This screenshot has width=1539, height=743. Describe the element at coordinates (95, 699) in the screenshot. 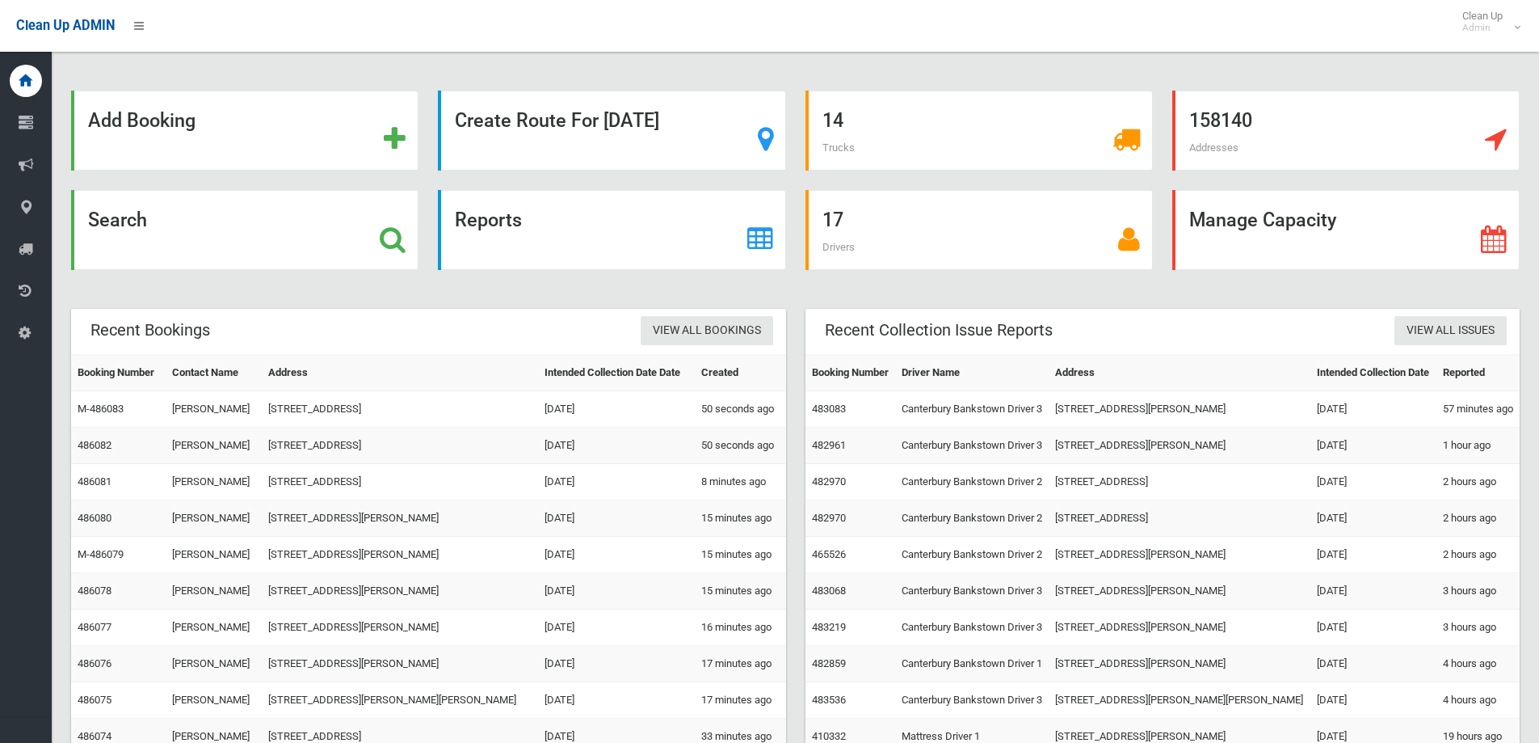

I see `a: 486075` at that location.